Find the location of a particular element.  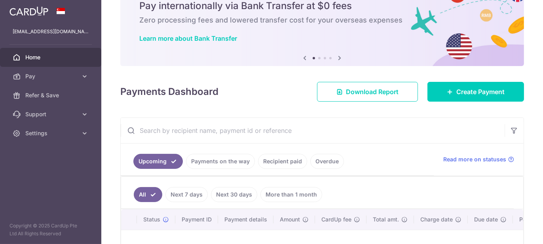

h4: Payments Dashboard is located at coordinates (169, 92).